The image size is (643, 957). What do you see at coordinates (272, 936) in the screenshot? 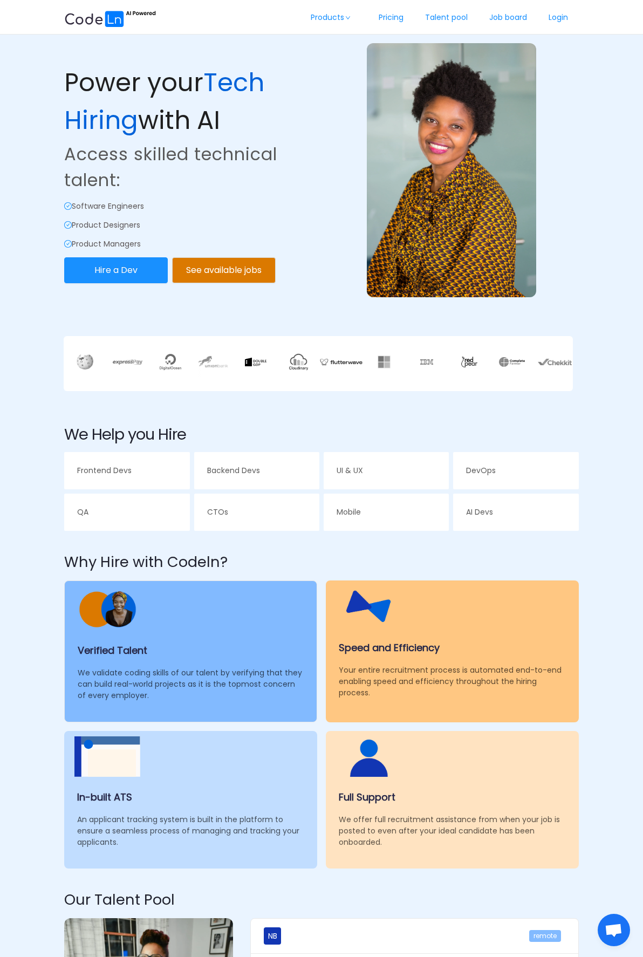
I see `span: NB` at bounding box center [272, 936].